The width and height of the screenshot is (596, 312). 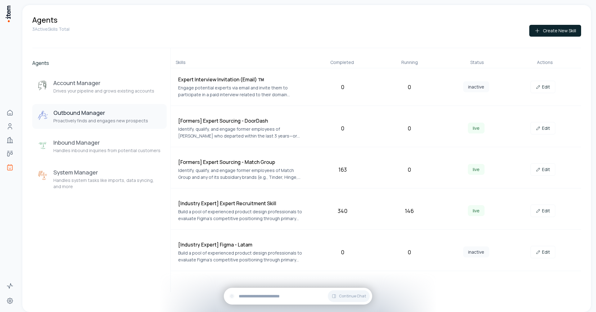 What do you see at coordinates (478, 62) in the screenshot?
I see `div: Status` at bounding box center [478, 62].